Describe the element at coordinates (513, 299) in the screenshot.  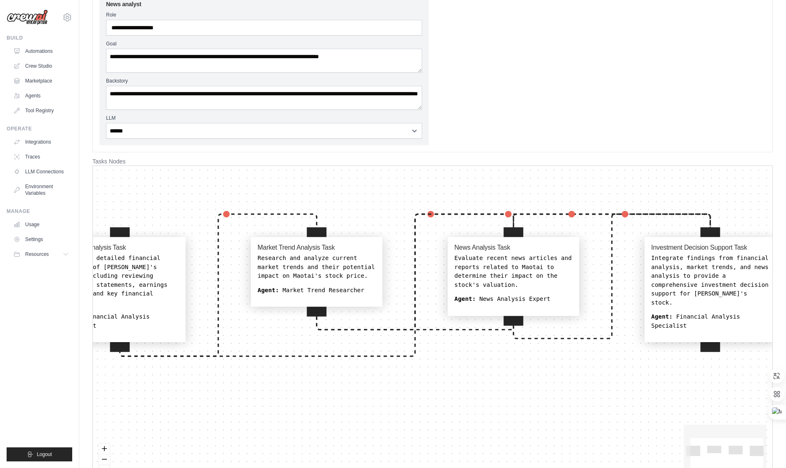
I see `div: News Analysis Expert` at that location.